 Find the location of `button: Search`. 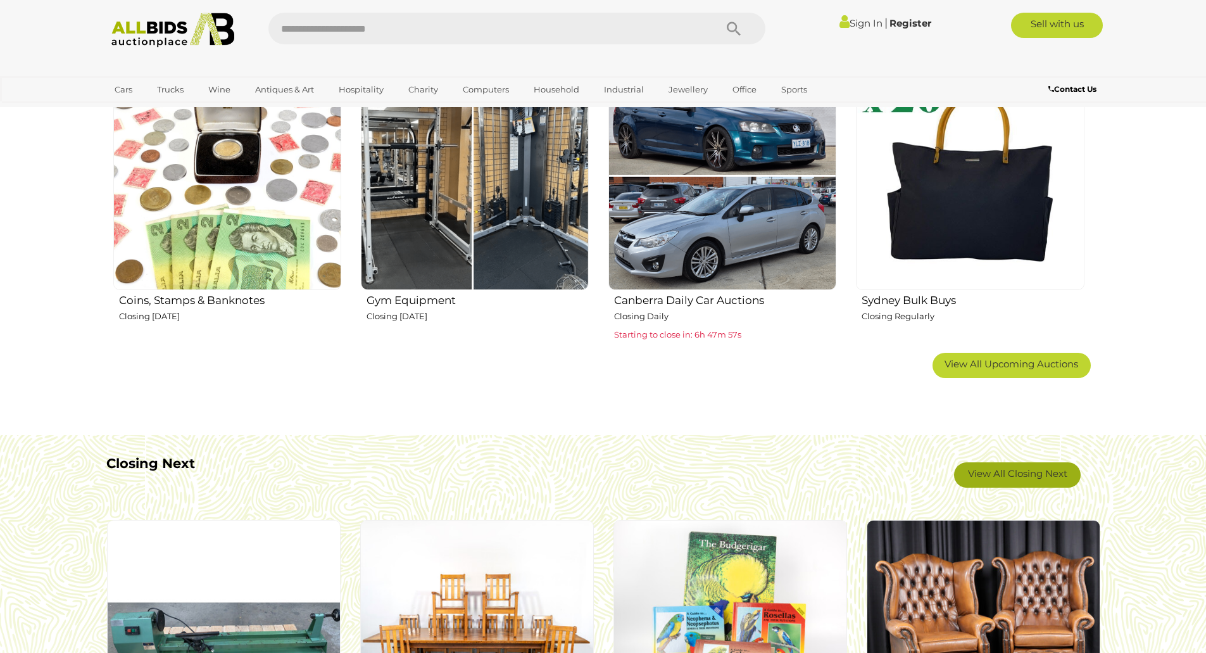

button: Search is located at coordinates (734, 28).